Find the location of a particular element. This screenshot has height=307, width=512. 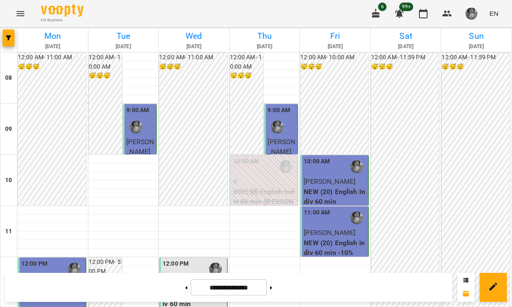

h6: 08 is located at coordinates (9, 78).